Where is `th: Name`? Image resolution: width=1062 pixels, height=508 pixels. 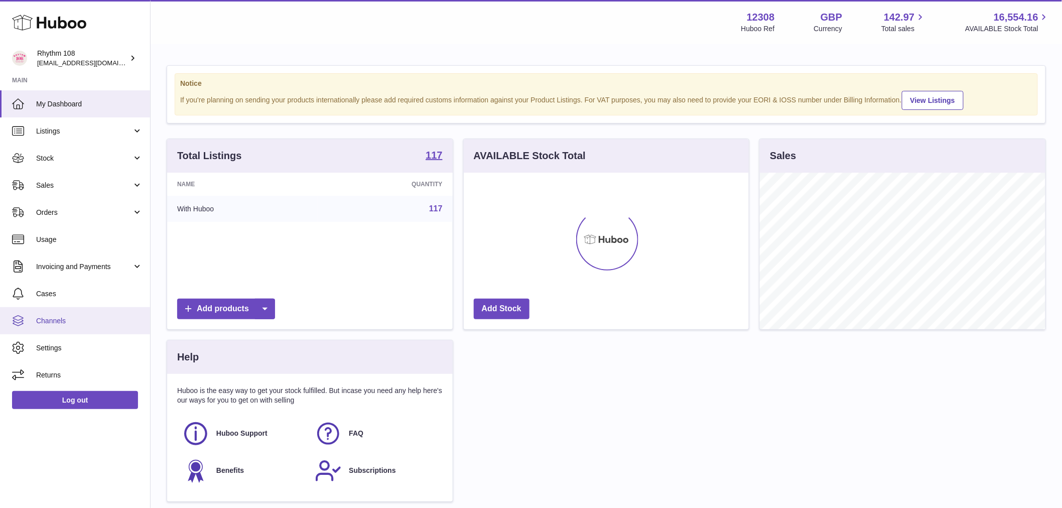 th: Name is located at coordinates (242, 184).